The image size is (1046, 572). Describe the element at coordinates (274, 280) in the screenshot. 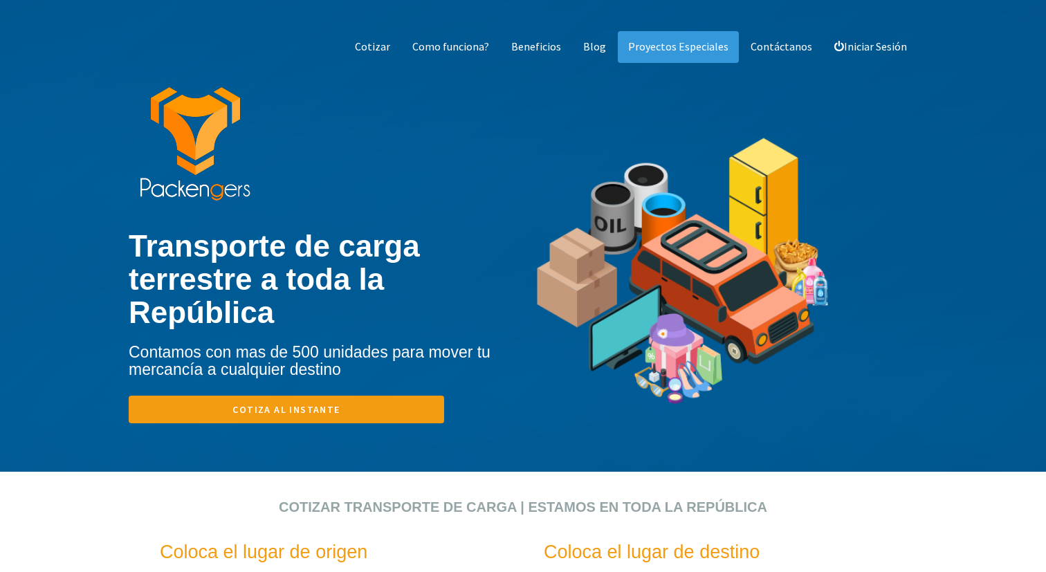

I see `b: Transporte de carga terrestre a toda la República` at that location.